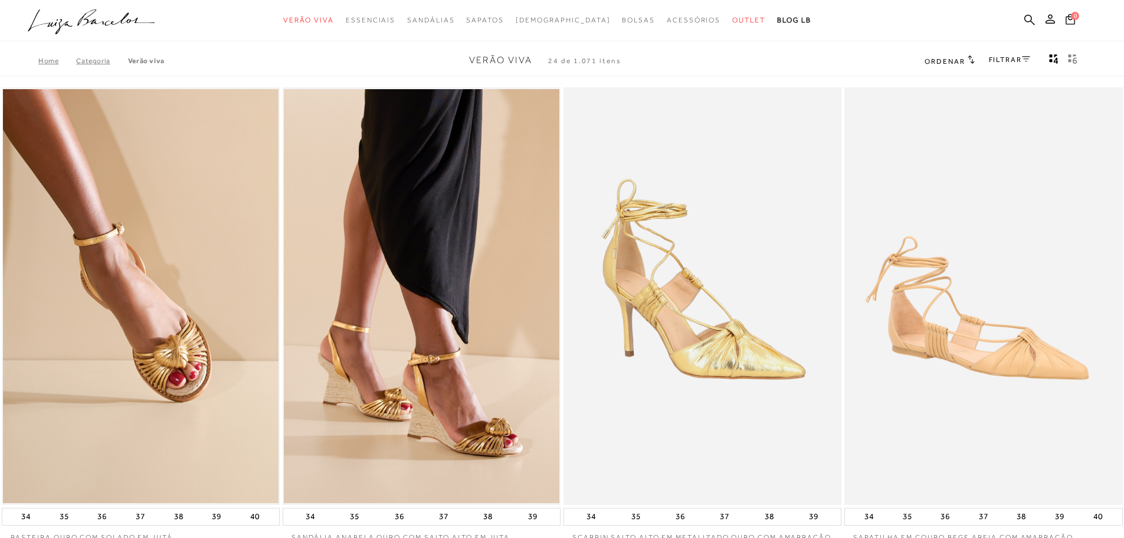  What do you see at coordinates (693, 20) in the screenshot?
I see `span: Acessórios` at bounding box center [693, 20].